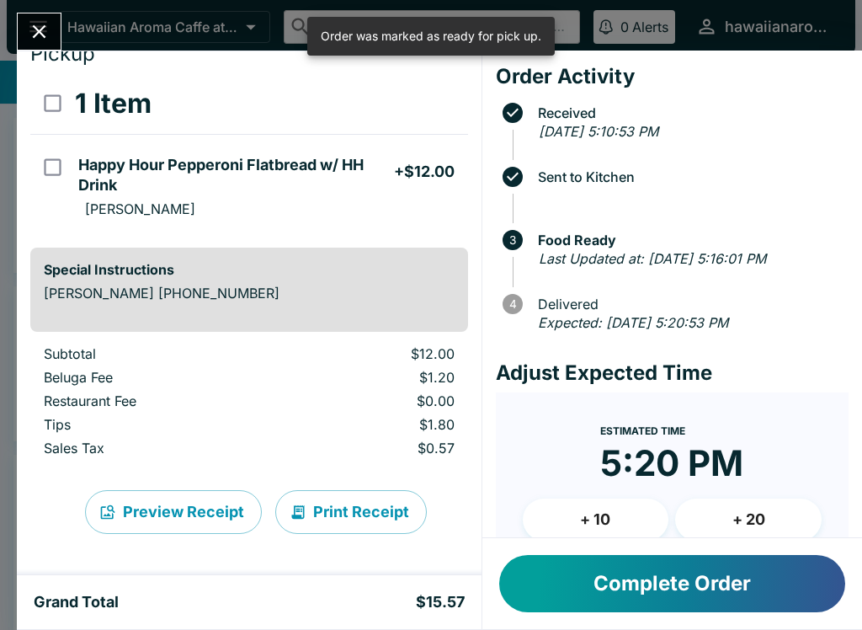  Describe the element at coordinates (351, 512) in the screenshot. I see `button: Print Receipt` at that location.